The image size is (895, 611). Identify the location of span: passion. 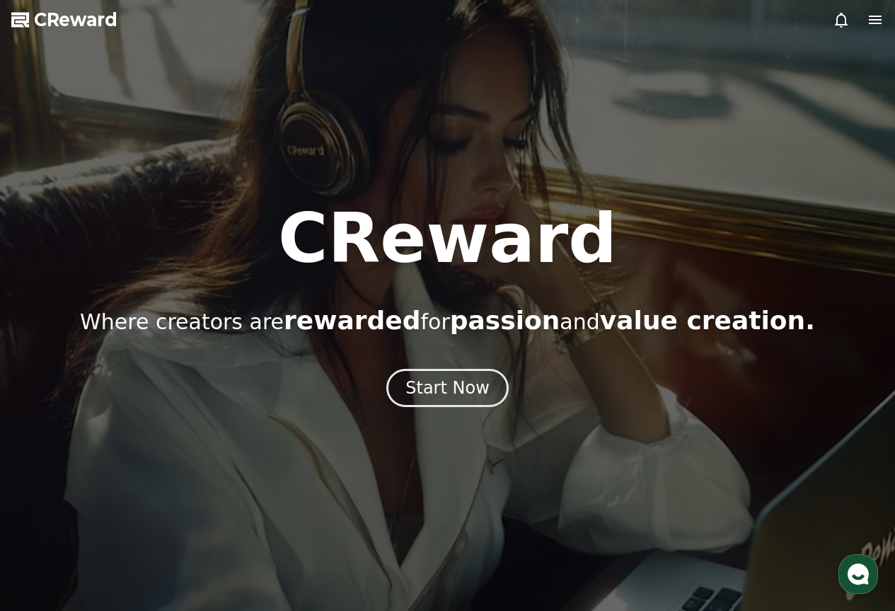
(505, 320).